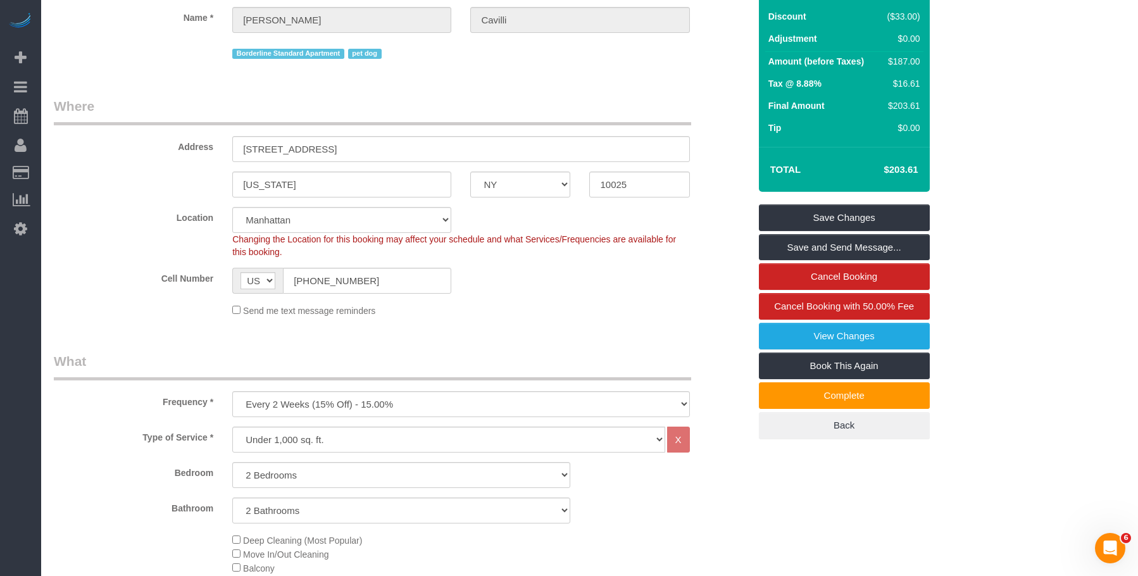 This screenshot has width=1138, height=576. I want to click on input: First Name, so click(342, 20).